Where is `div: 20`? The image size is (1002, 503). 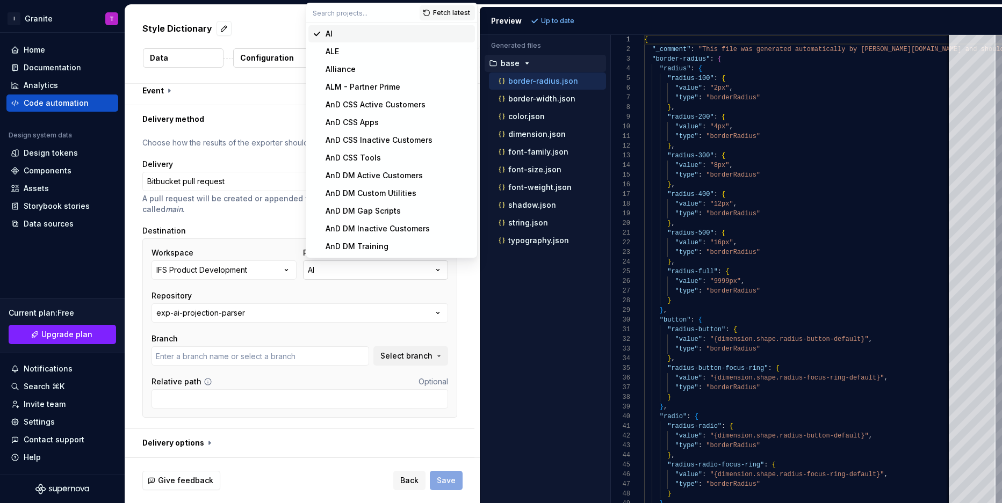 div: 20 is located at coordinates (620, 223).